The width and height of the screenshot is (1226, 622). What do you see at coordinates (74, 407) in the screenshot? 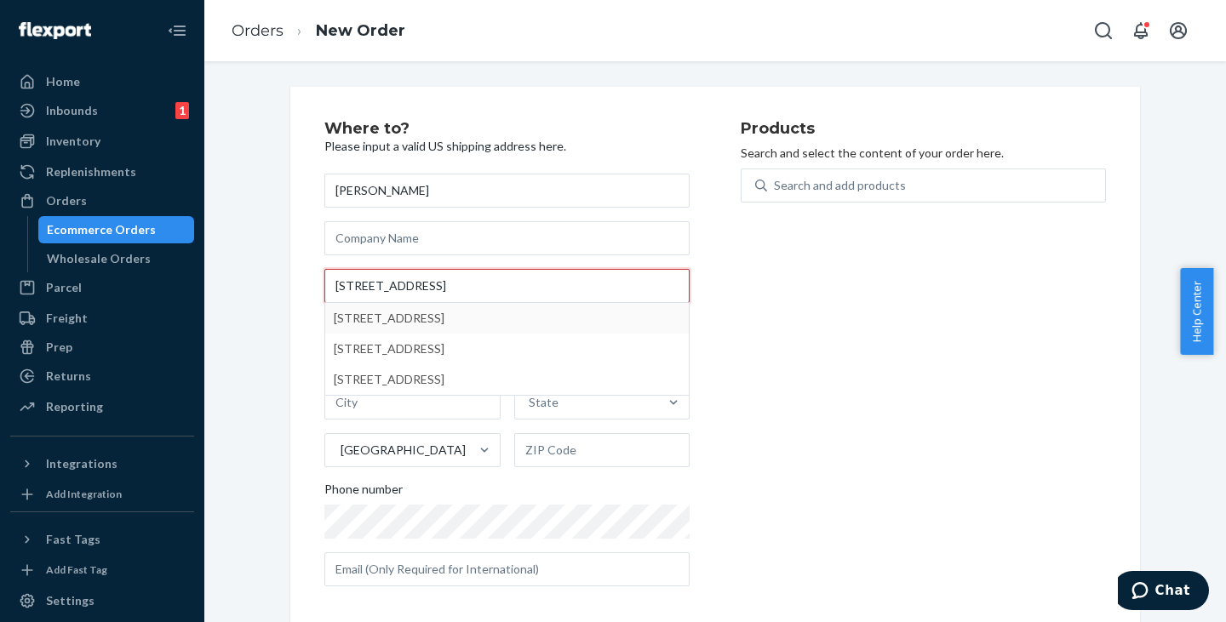
I see `div: Reporting` at bounding box center [74, 407].